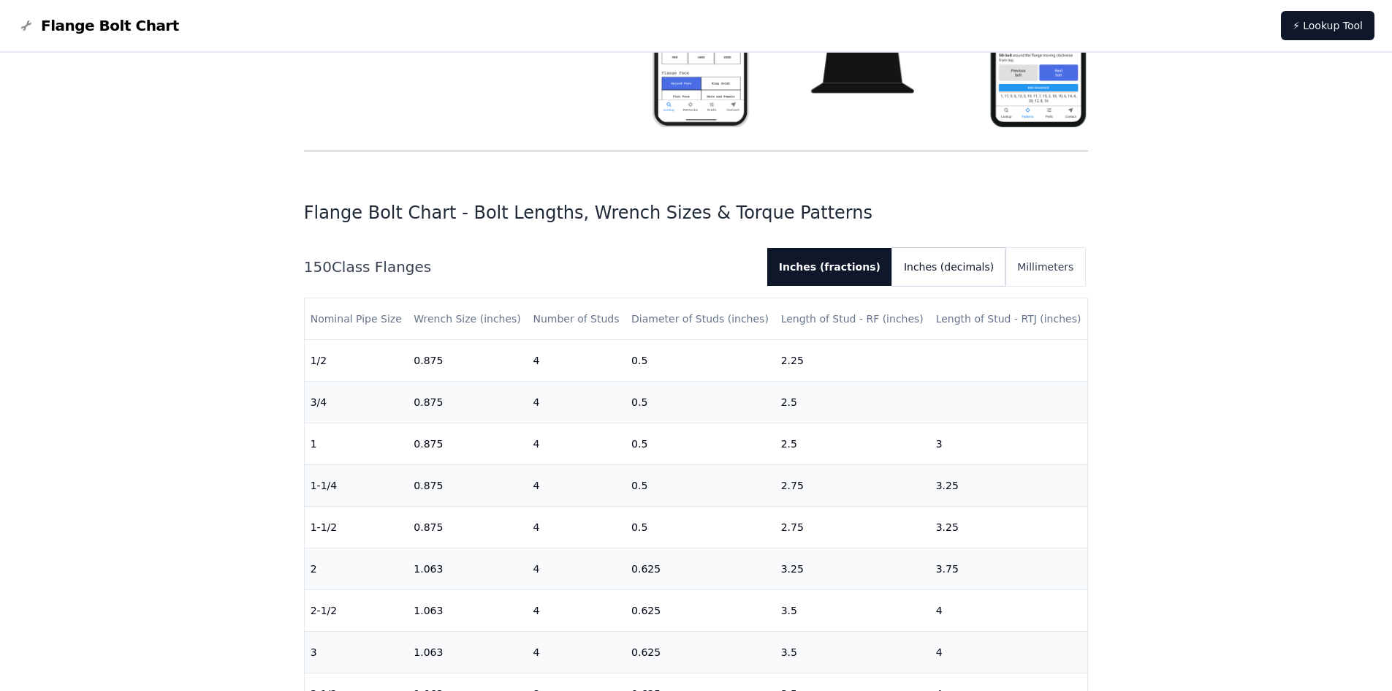 The image size is (1392, 691). What do you see at coordinates (357, 402) in the screenshot?
I see `td: 3/4` at bounding box center [357, 402].